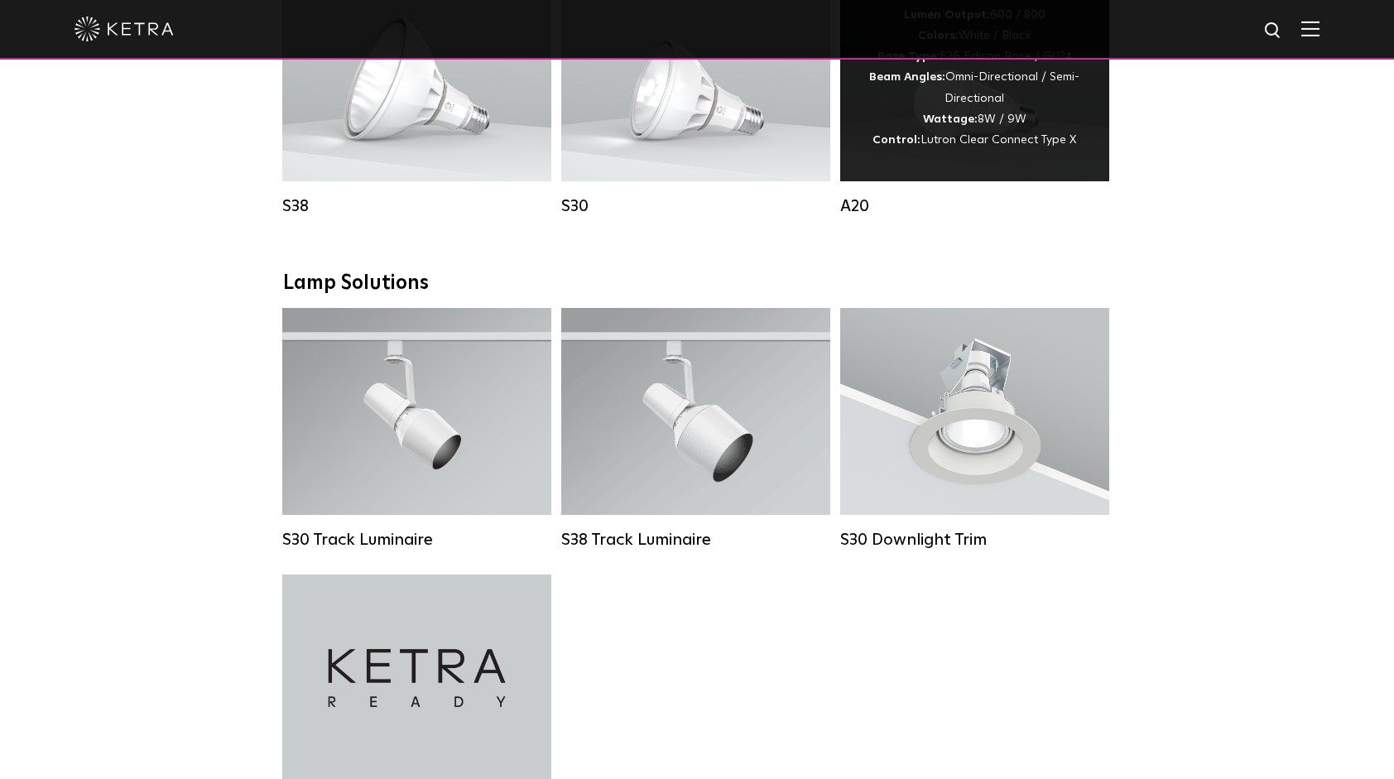  What do you see at coordinates (974, 206) in the screenshot?
I see `div: A20` at bounding box center [974, 206].